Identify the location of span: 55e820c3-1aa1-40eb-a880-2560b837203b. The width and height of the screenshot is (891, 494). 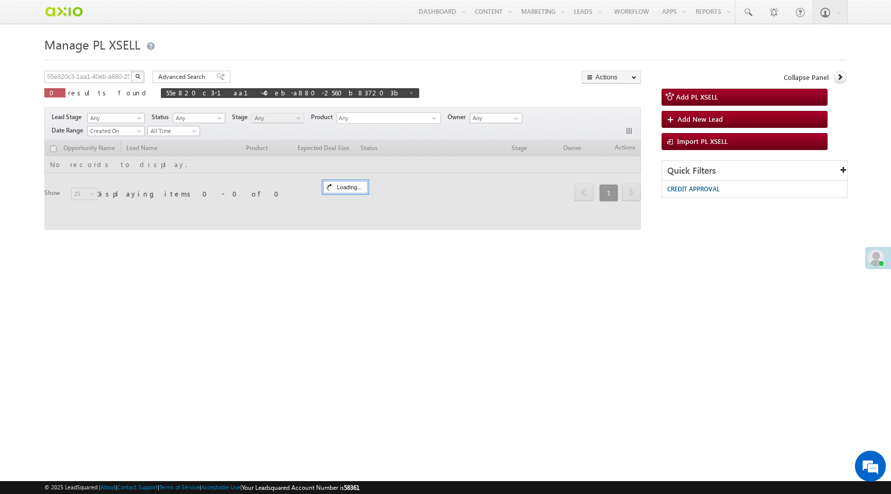
(284, 92).